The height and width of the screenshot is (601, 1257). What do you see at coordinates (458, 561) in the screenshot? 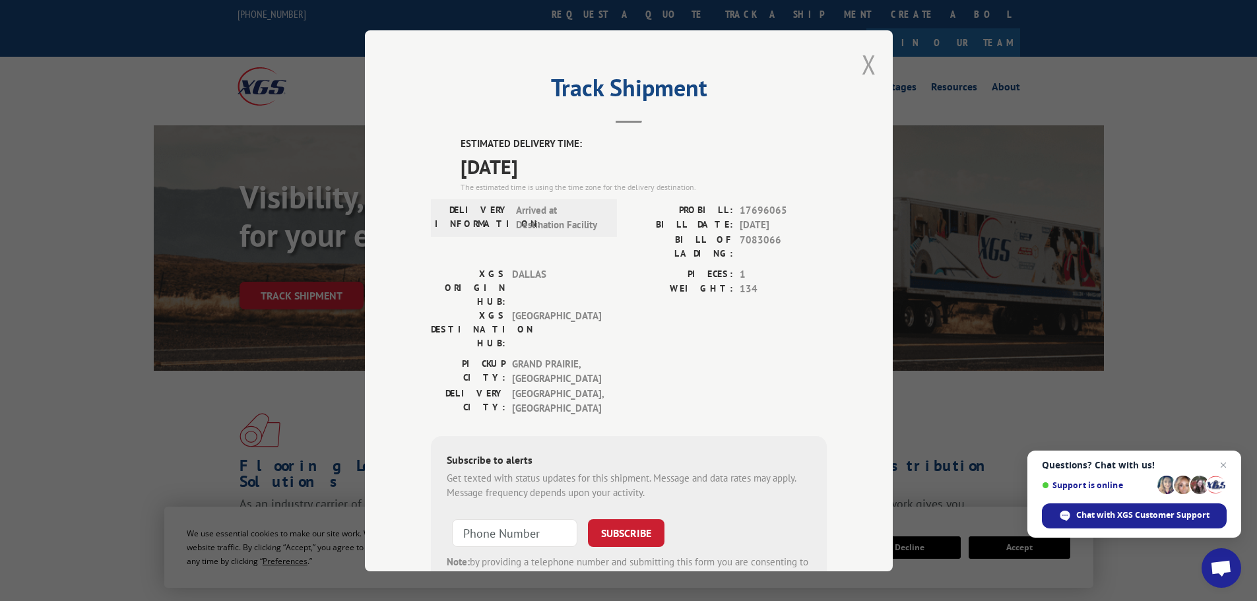
I see `strong: Note:` at bounding box center [458, 561].